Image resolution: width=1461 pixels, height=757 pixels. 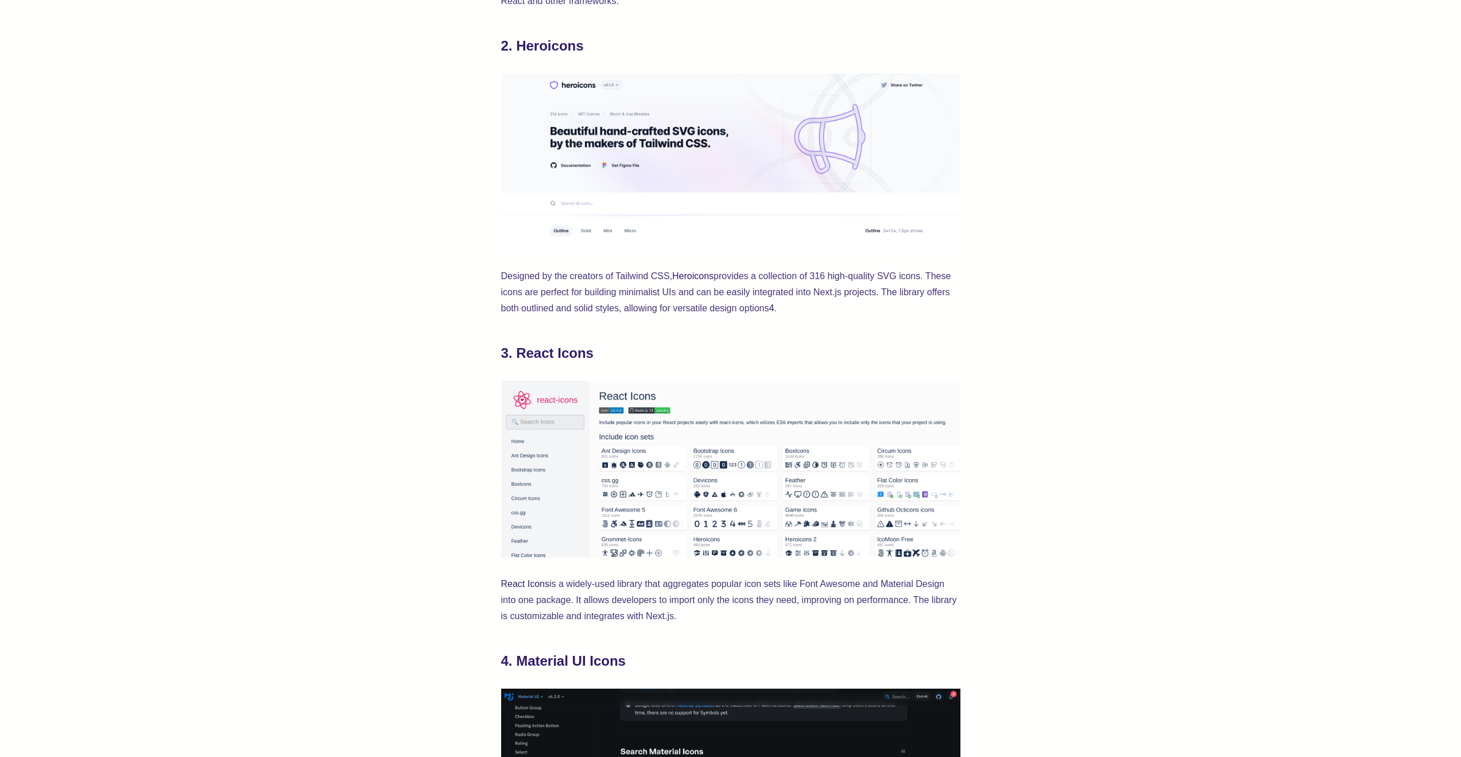 What do you see at coordinates (731, 162) in the screenshot?
I see `img: Herocoins` at bounding box center [731, 162].